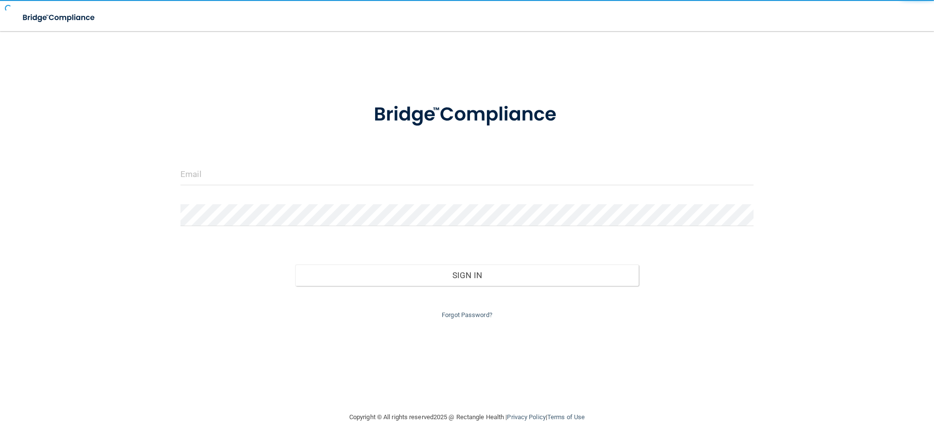  Describe the element at coordinates (467, 418) in the screenshot. I see `div: Copyright © All rights reserved 2025 @ Rectangle Health | |` at that location.